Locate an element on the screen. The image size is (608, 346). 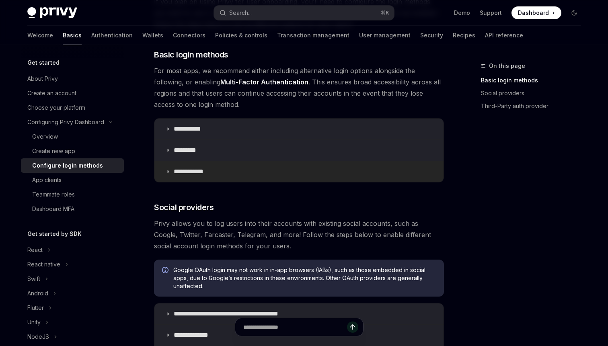
a: Create an account is located at coordinates (72, 93).